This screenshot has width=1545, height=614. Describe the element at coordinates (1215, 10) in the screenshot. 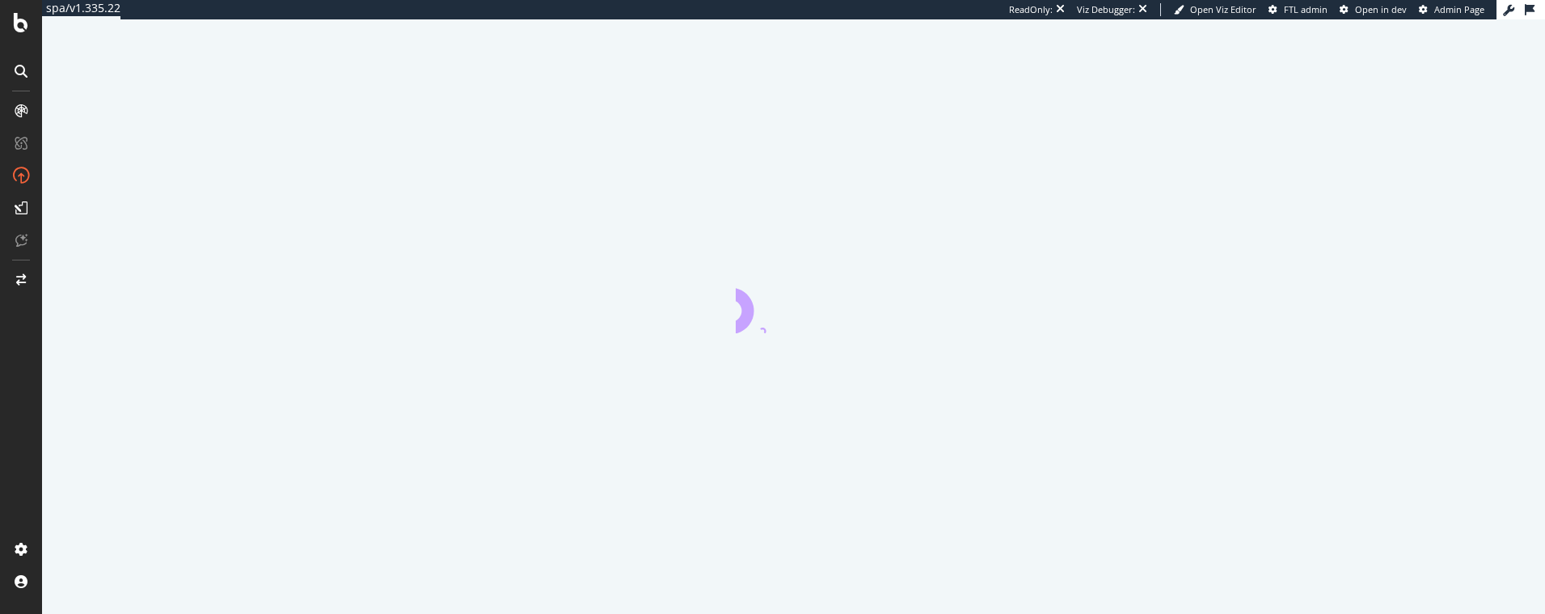

I see `a: Open Viz Editor` at that location.